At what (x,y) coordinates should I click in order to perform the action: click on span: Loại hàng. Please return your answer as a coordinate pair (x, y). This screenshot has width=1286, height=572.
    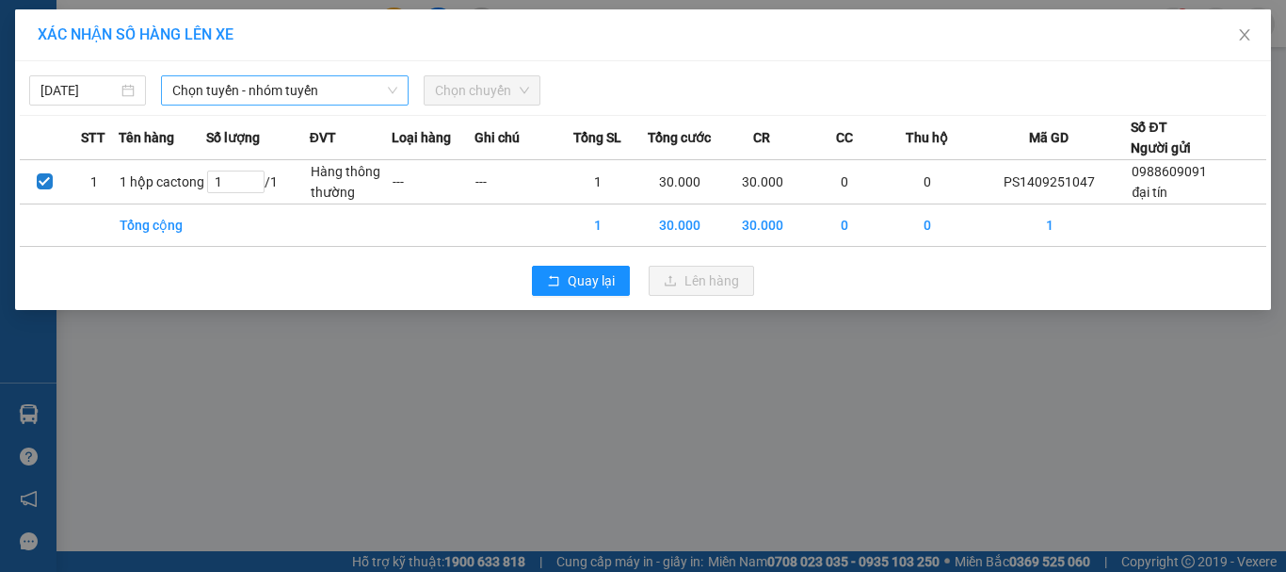
    Looking at the image, I should click on (421, 137).